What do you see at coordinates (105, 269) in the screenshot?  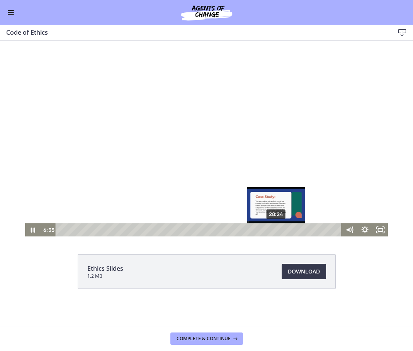 I see `span: Ethics Slides` at bounding box center [105, 269].